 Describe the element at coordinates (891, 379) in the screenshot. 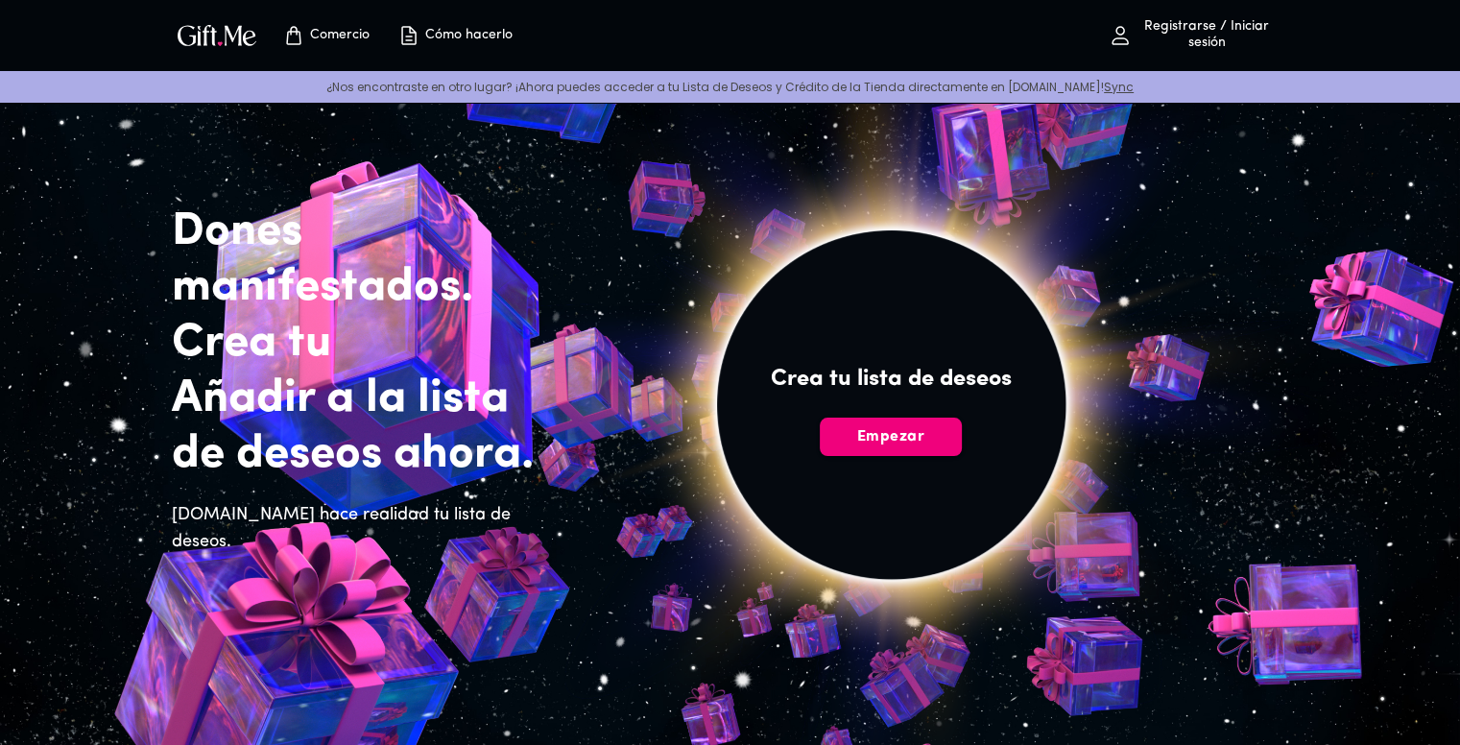

I see `font: Crea tu lista de deseos` at that location.